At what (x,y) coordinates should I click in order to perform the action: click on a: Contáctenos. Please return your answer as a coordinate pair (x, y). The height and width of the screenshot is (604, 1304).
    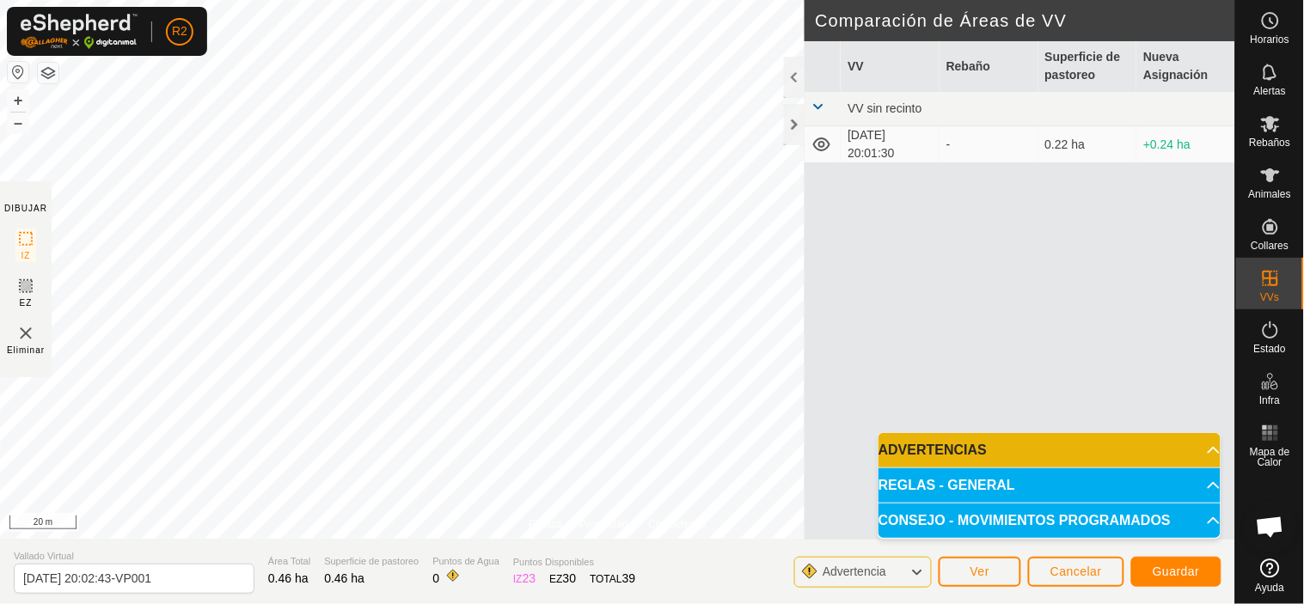
    Looking at the image, I should click on (678, 525).